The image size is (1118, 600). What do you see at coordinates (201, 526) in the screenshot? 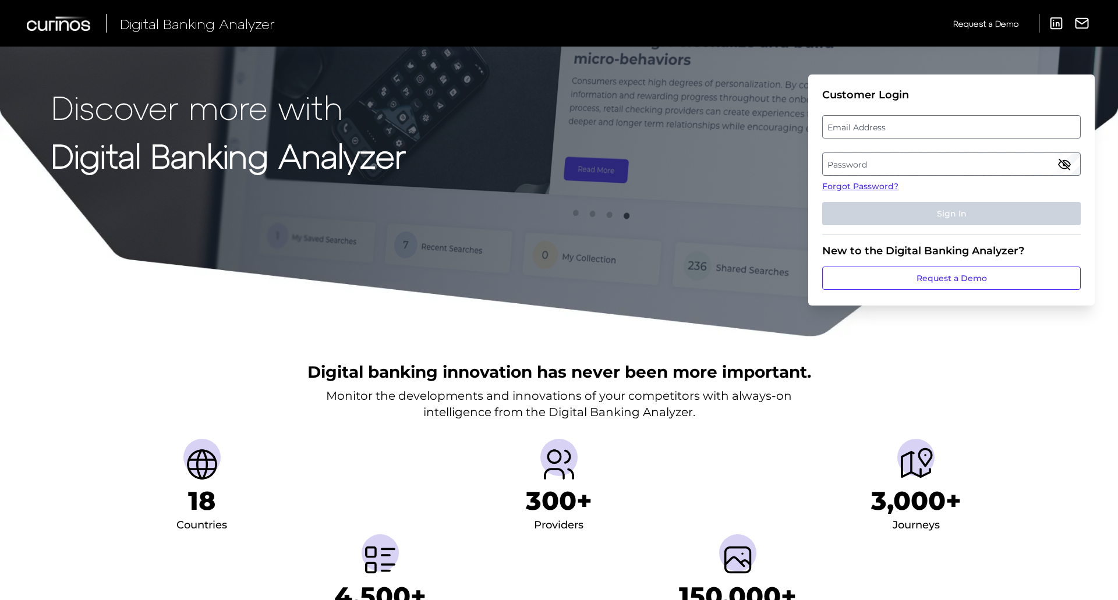
I see `div: Countries` at bounding box center [201, 526].